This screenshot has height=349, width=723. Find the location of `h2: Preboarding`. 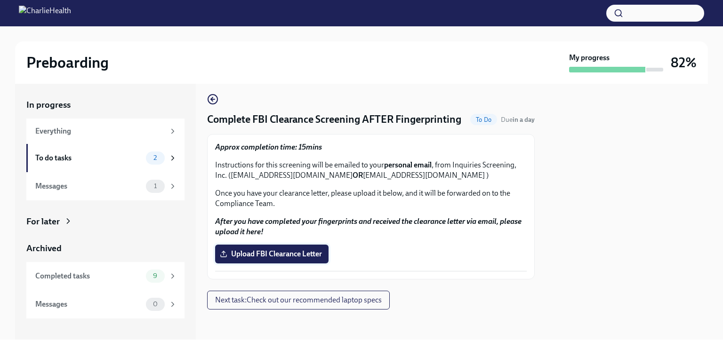

h2: Preboarding is located at coordinates (67, 63).